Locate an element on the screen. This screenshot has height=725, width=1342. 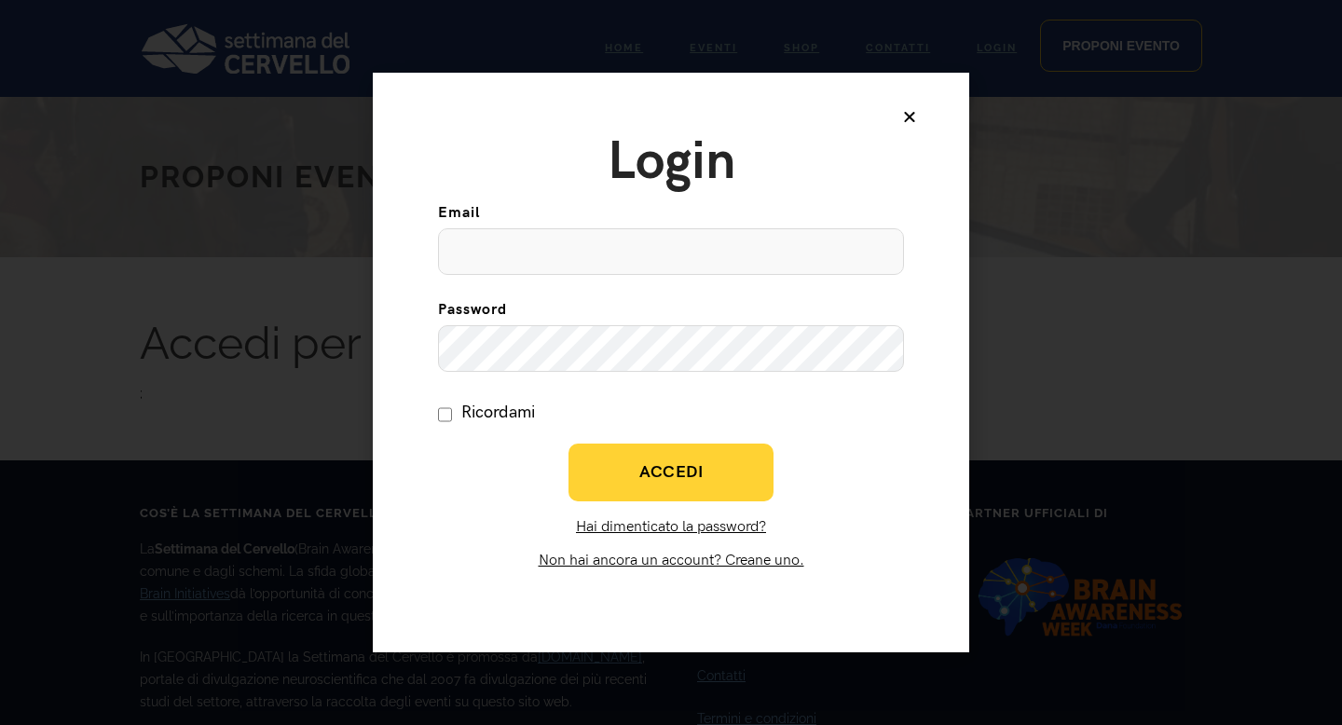
button: Accedi is located at coordinates (671, 471).